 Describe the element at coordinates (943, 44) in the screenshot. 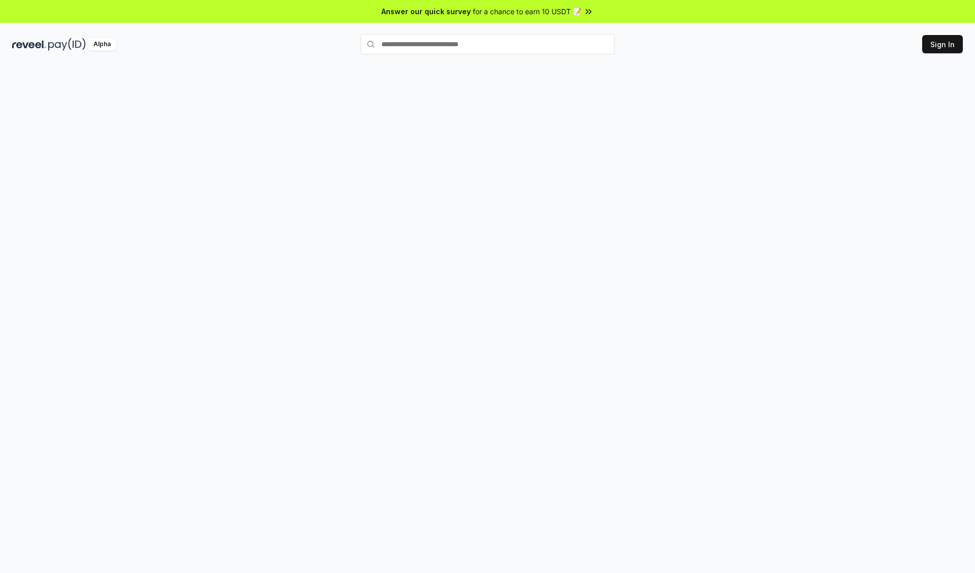

I see `button: Sign In` at that location.